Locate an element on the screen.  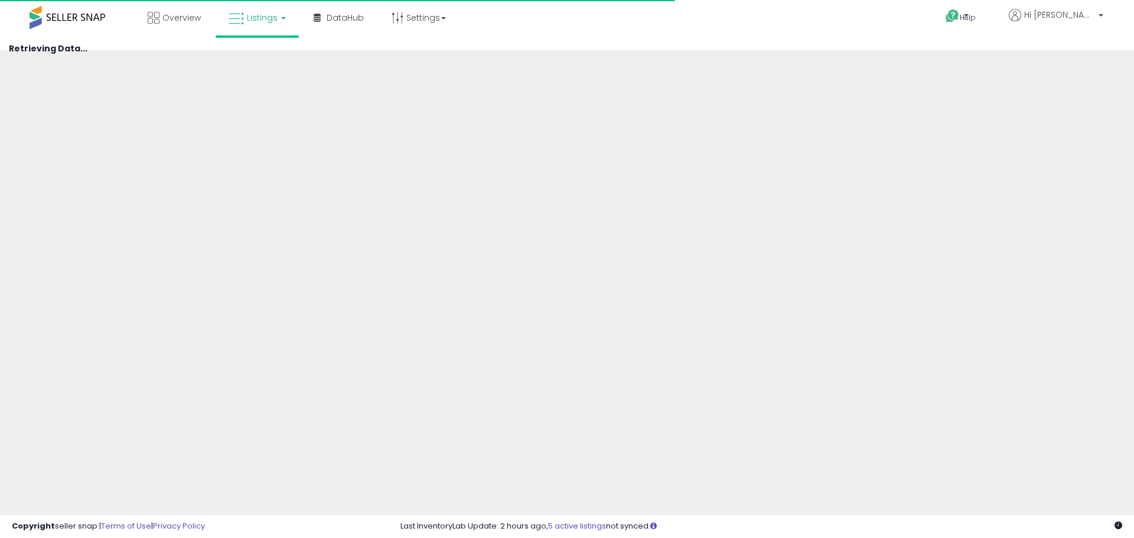
span: Help is located at coordinates (967, 17).